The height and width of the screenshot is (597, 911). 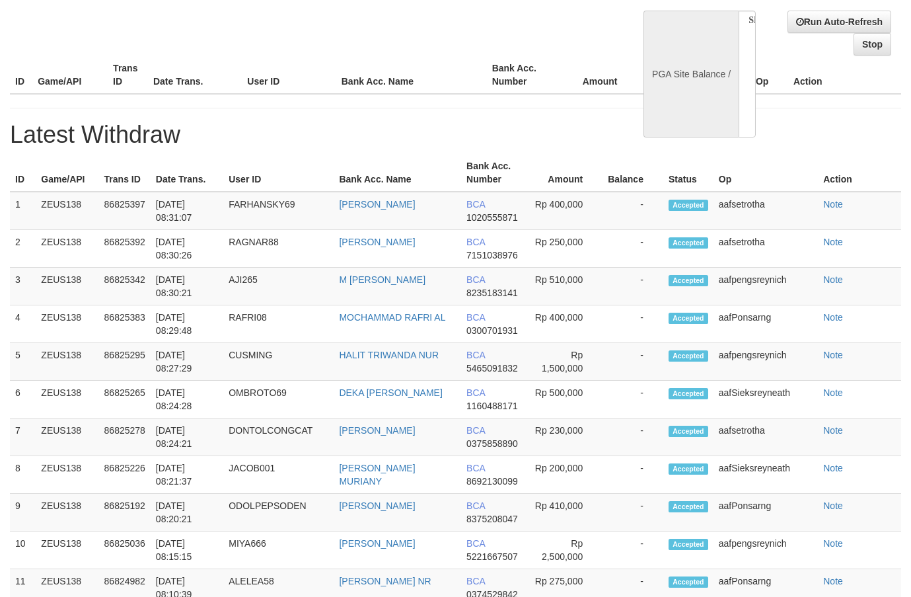 What do you see at coordinates (22, 437) in the screenshot?
I see `td: 7` at bounding box center [22, 437].